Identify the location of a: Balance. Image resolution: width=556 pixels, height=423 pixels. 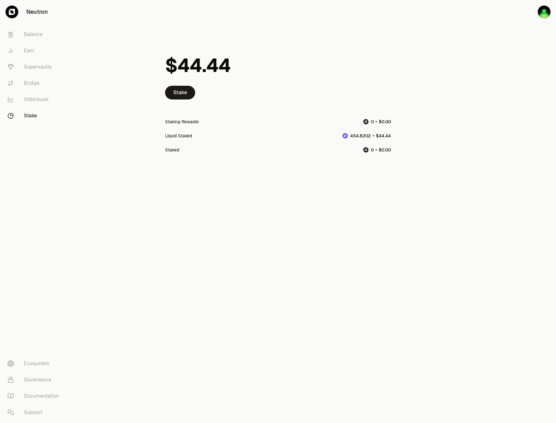
(35, 34).